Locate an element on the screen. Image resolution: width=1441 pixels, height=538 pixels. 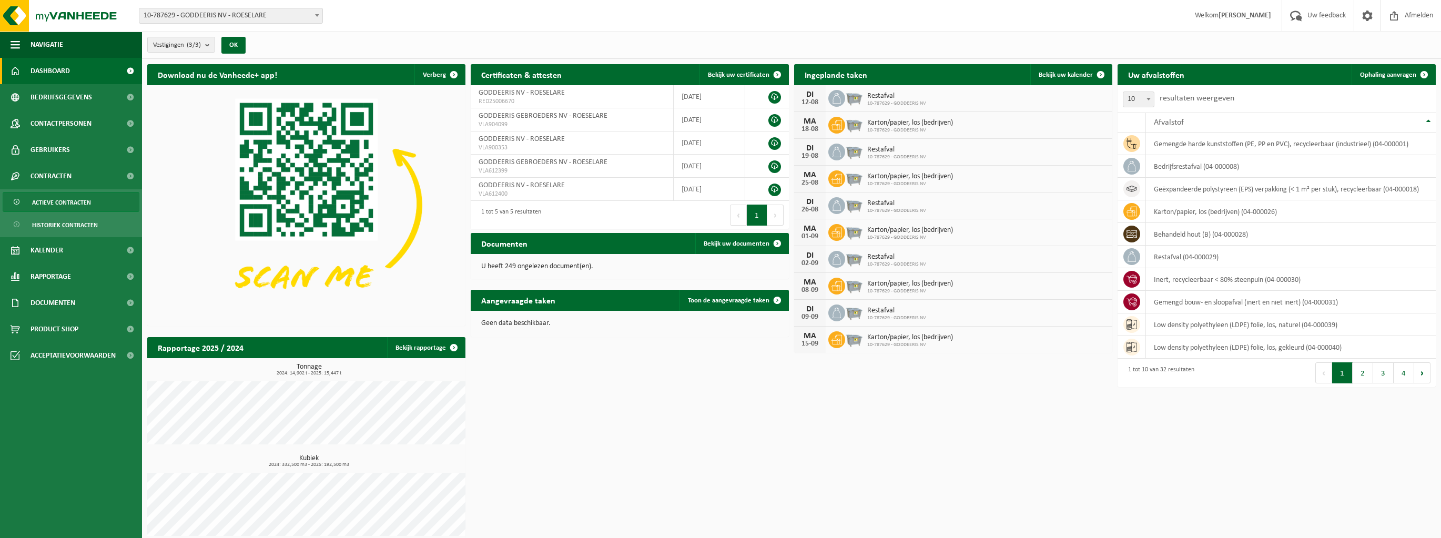
span: Ophaling aanvragen is located at coordinates (1388, 75).